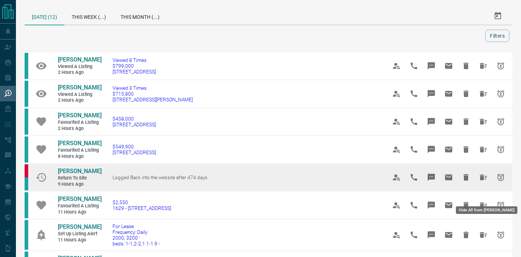  I want to click on div: property.ca, so click(26, 171).